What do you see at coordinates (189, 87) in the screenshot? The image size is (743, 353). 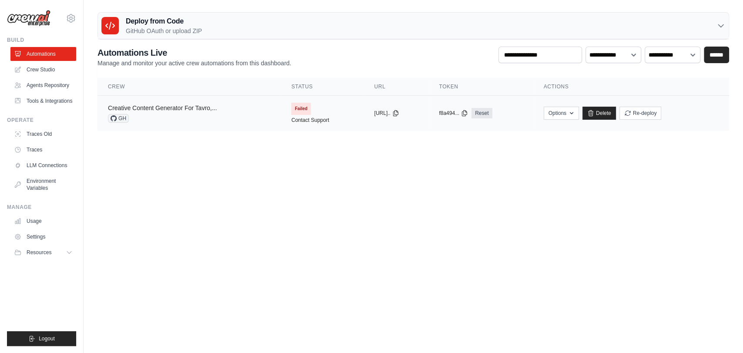 I see `th: Crew` at bounding box center [189, 87].